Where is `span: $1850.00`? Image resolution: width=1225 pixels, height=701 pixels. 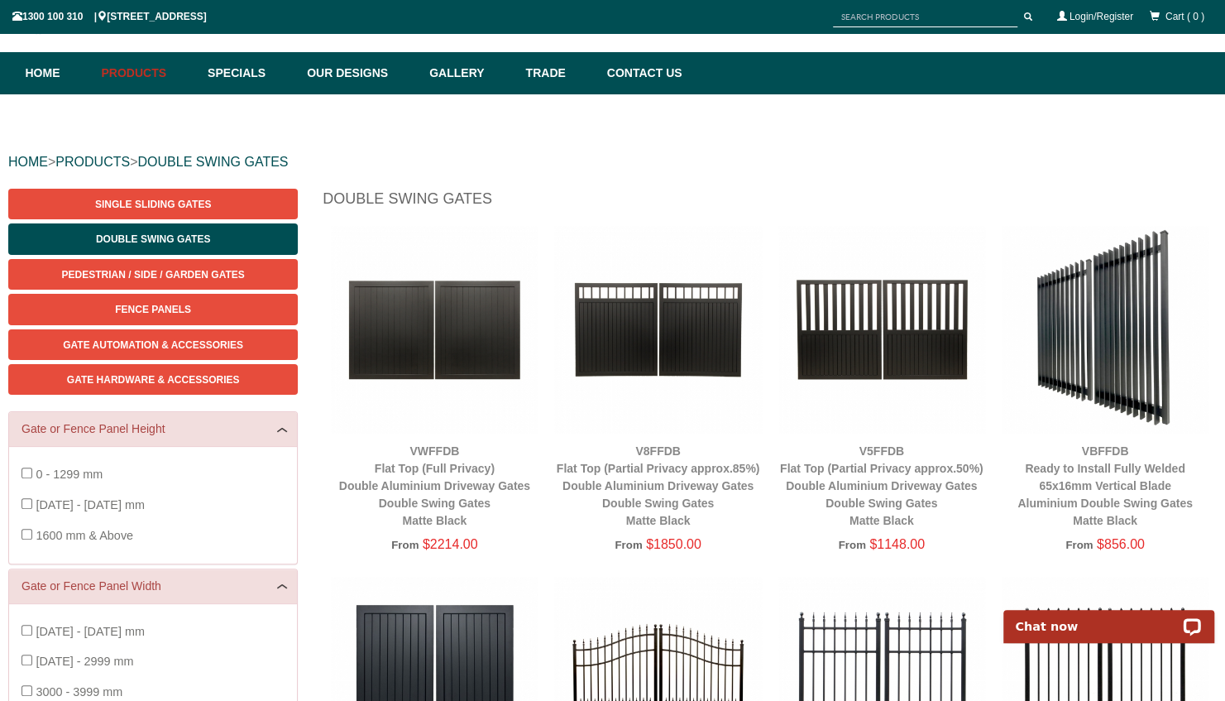 span: $1850.00 is located at coordinates (673, 544).